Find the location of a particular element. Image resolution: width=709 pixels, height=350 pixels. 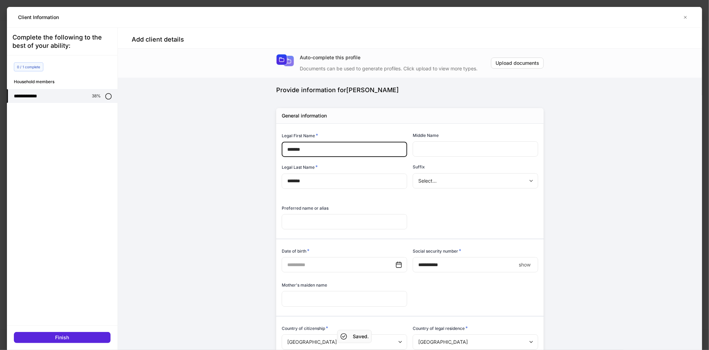

h5: General information is located at coordinates (304, 116).